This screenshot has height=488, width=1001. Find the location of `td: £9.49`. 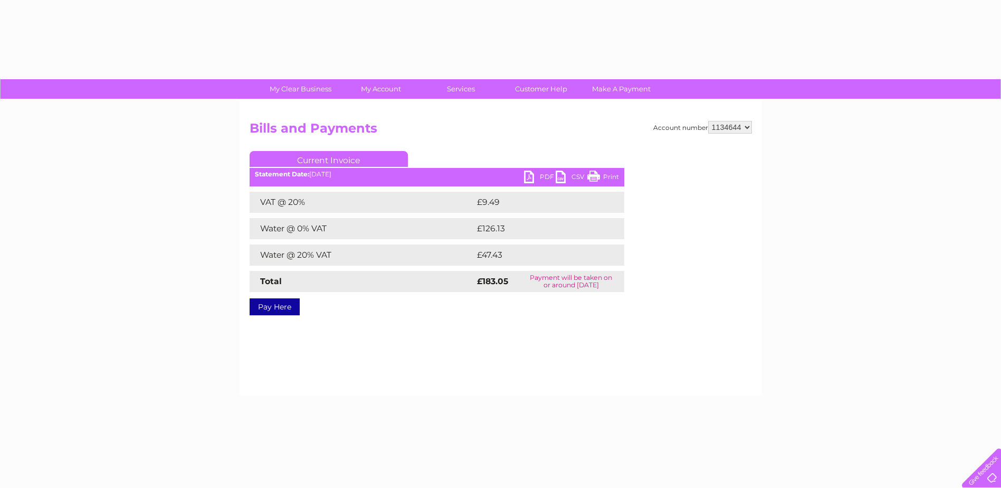

td: £9.49 is located at coordinates (537, 202).